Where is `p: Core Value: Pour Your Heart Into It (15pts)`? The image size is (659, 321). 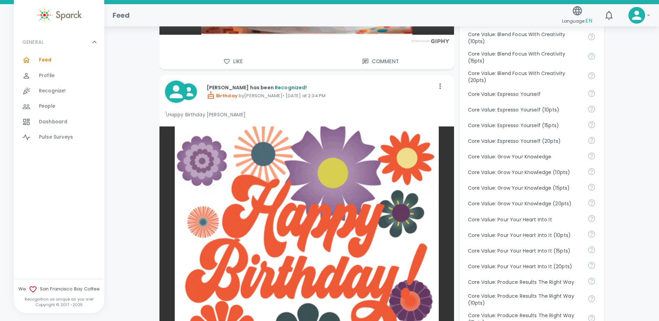
p: Core Value: Pour Your Heart Into It (15pts) is located at coordinates (525, 251).